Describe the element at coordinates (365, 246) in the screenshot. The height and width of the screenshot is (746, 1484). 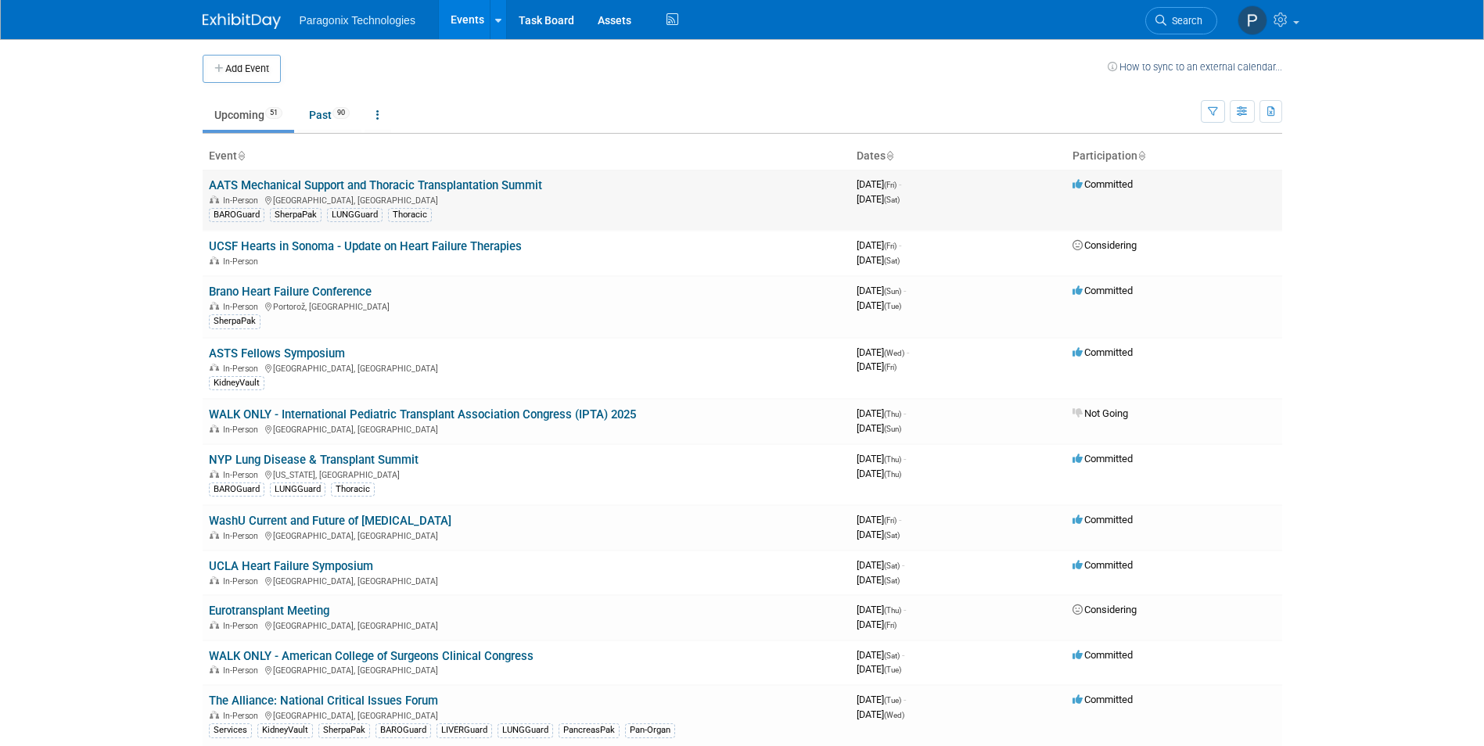
I see `a: UCSF Hearts in Sonoma - Update on Heart Failure Therapies` at that location.